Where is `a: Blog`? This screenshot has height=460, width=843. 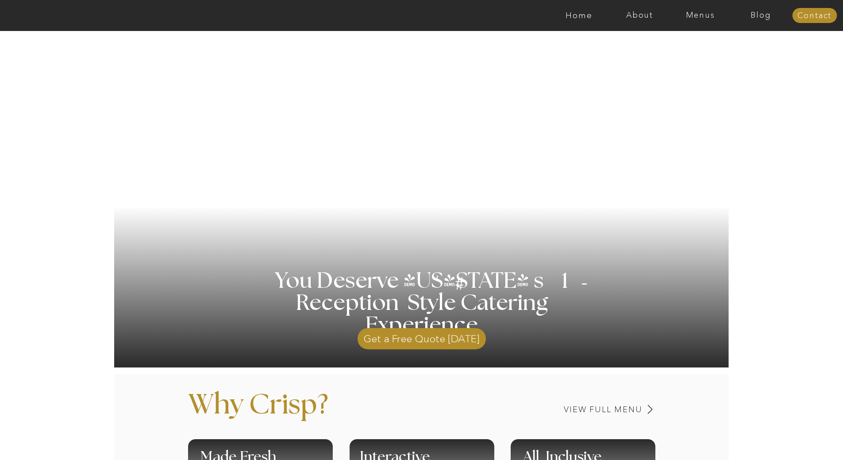
a: Blog is located at coordinates (761, 15).